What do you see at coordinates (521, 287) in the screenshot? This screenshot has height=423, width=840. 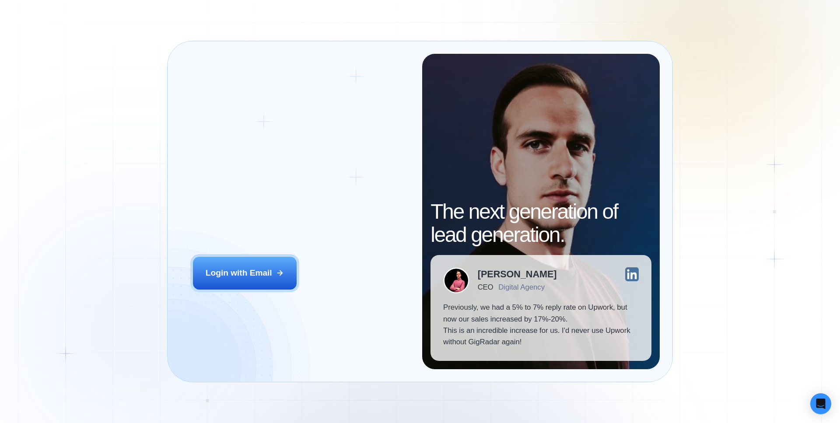 I see `div: Digital Agency` at bounding box center [521, 287].